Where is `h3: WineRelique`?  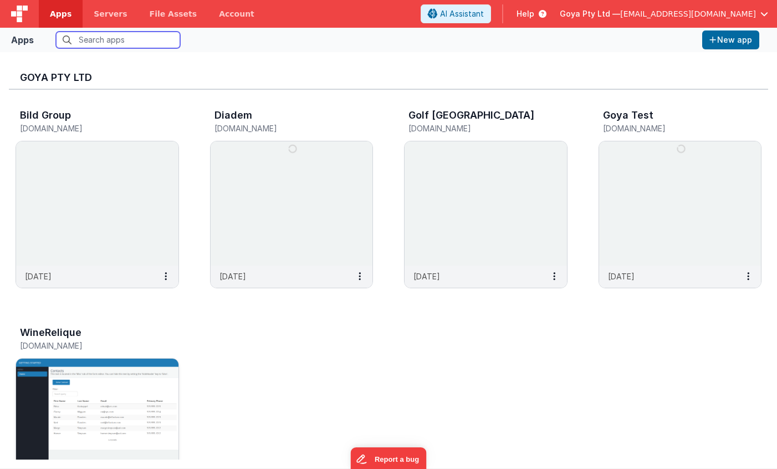
h3: WineRelique is located at coordinates (50, 333).